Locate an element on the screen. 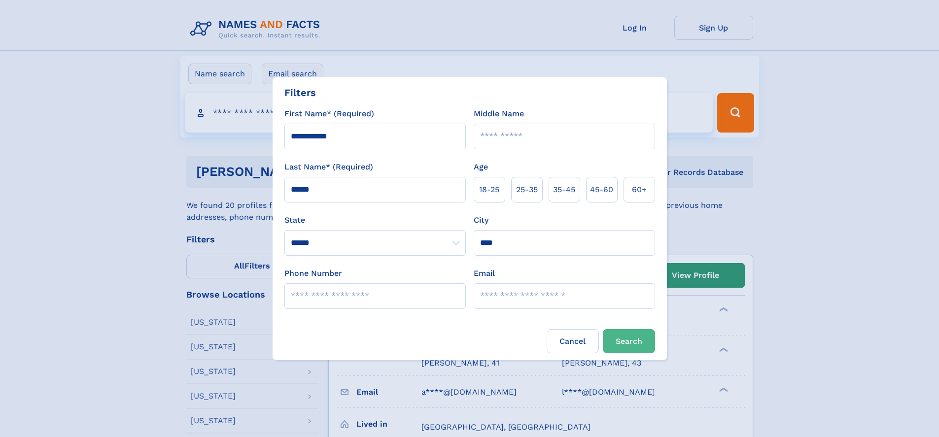  label: State is located at coordinates (375, 220).